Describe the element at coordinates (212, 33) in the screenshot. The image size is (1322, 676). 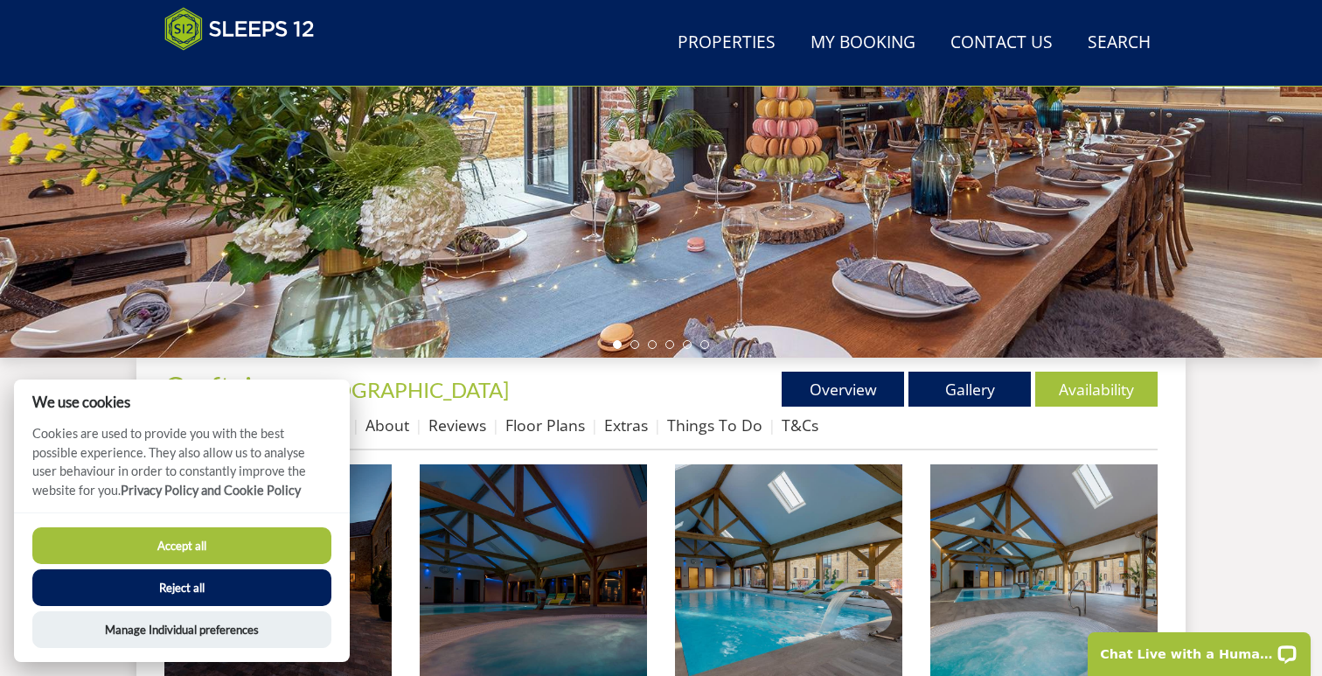
I see `button: Open LiveChat chat widget` at that location.